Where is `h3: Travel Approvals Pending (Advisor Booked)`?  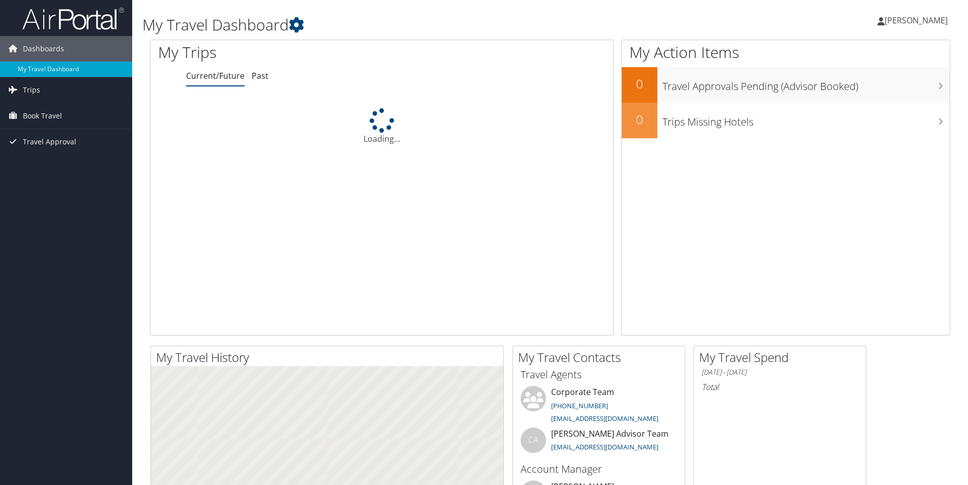 h3: Travel Approvals Pending (Advisor Booked) is located at coordinates (806, 84).